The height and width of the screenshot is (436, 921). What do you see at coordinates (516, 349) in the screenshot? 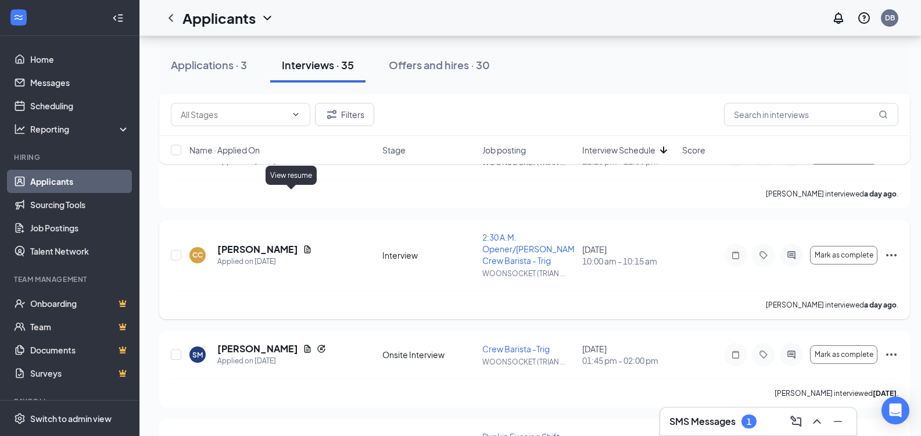
I see `span: Crew Barista -Trig` at bounding box center [516, 349].